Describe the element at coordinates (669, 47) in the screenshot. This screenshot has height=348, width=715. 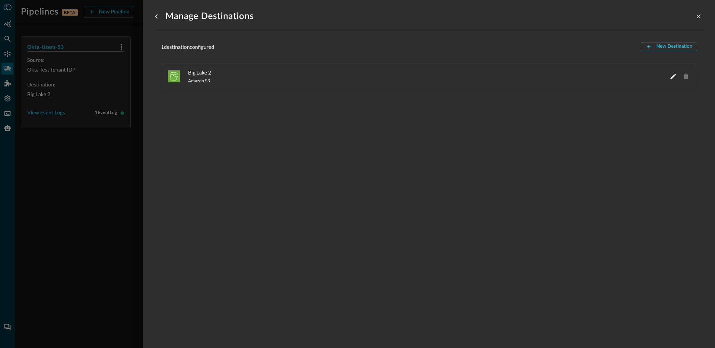
I see `button: New Destination` at that location.